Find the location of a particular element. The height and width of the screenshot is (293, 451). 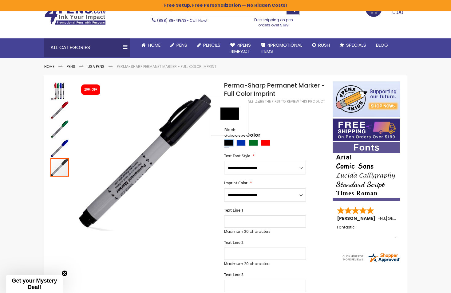

div: Free shipping on pen orders over $199 is located at coordinates (274, 21).